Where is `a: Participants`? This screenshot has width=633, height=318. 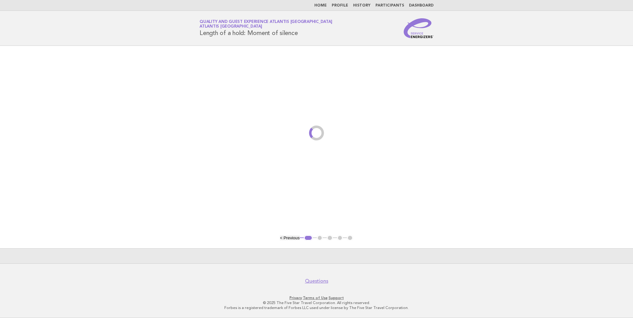 a: Participants is located at coordinates (390, 6).